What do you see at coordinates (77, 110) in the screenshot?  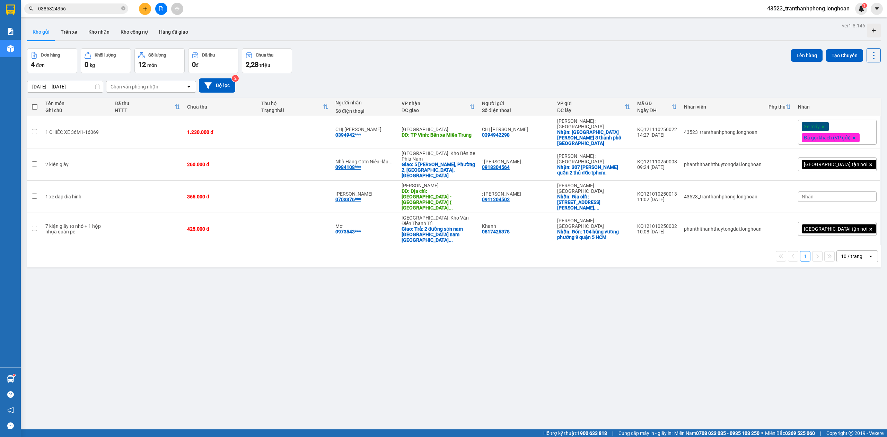 I see `div: Ghi chú` at bounding box center [77, 110].